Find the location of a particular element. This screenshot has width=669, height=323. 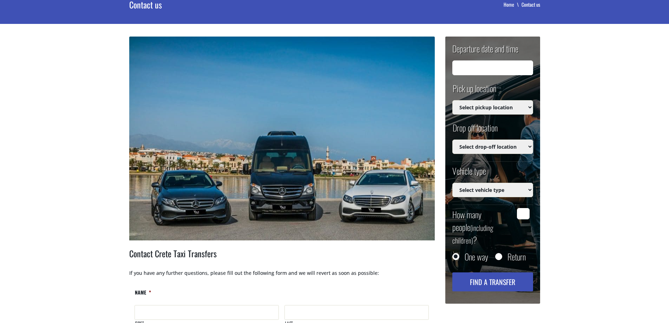

button: Find a transfer is located at coordinates (493, 282).